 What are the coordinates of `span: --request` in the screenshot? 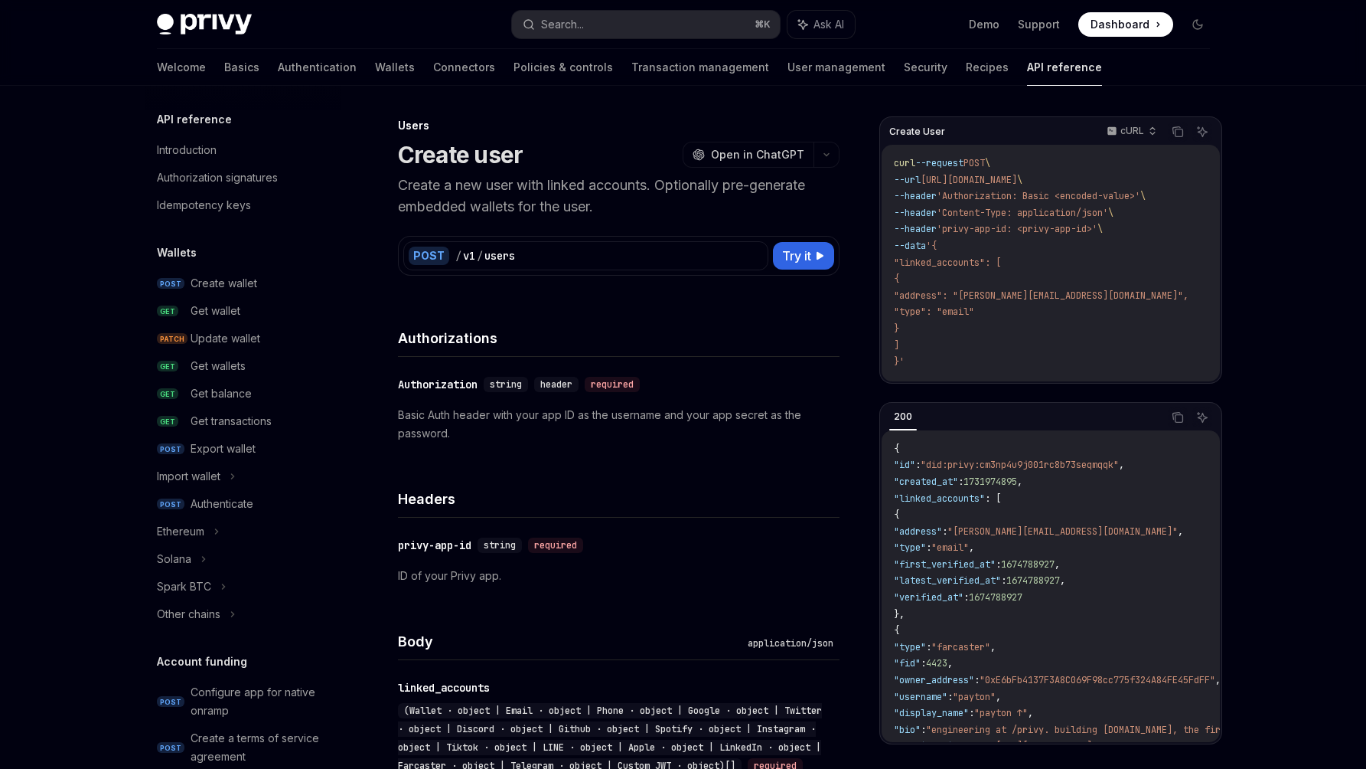 It's located at (939, 163).